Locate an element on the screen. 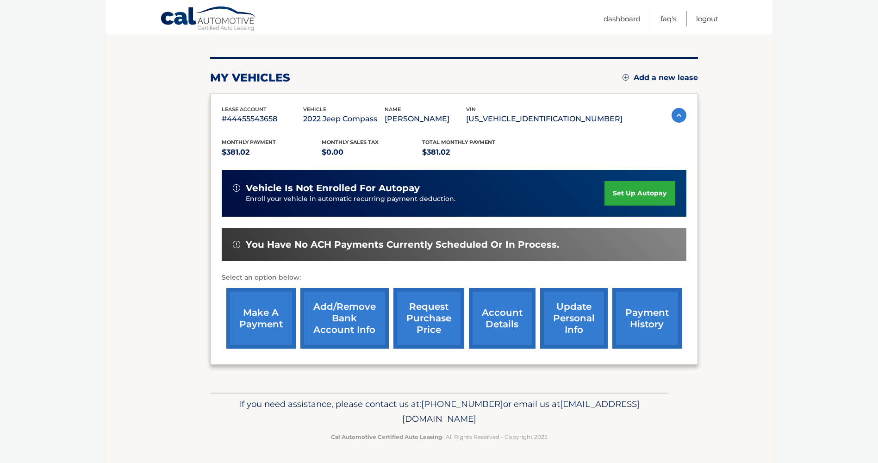 The width and height of the screenshot is (878, 463). a: set up autopay is located at coordinates (640, 193).